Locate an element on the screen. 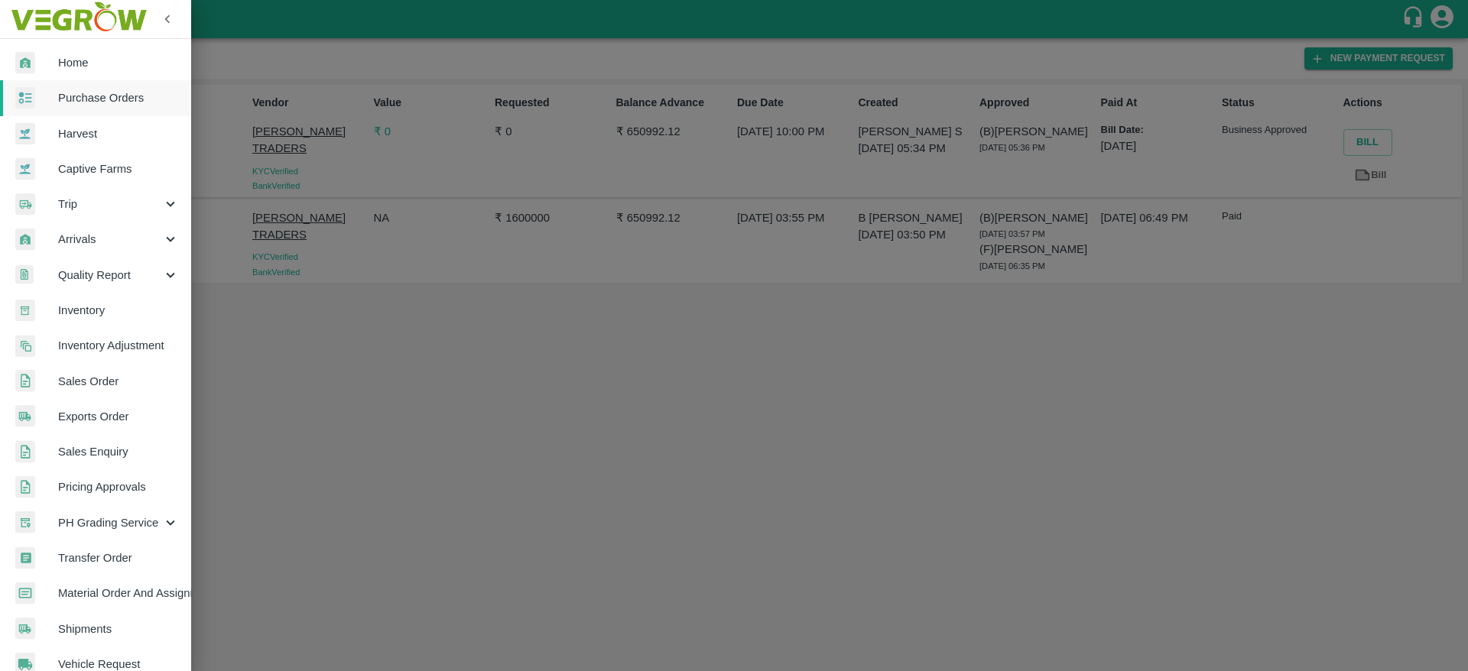  img: reciept is located at coordinates (25, 98).